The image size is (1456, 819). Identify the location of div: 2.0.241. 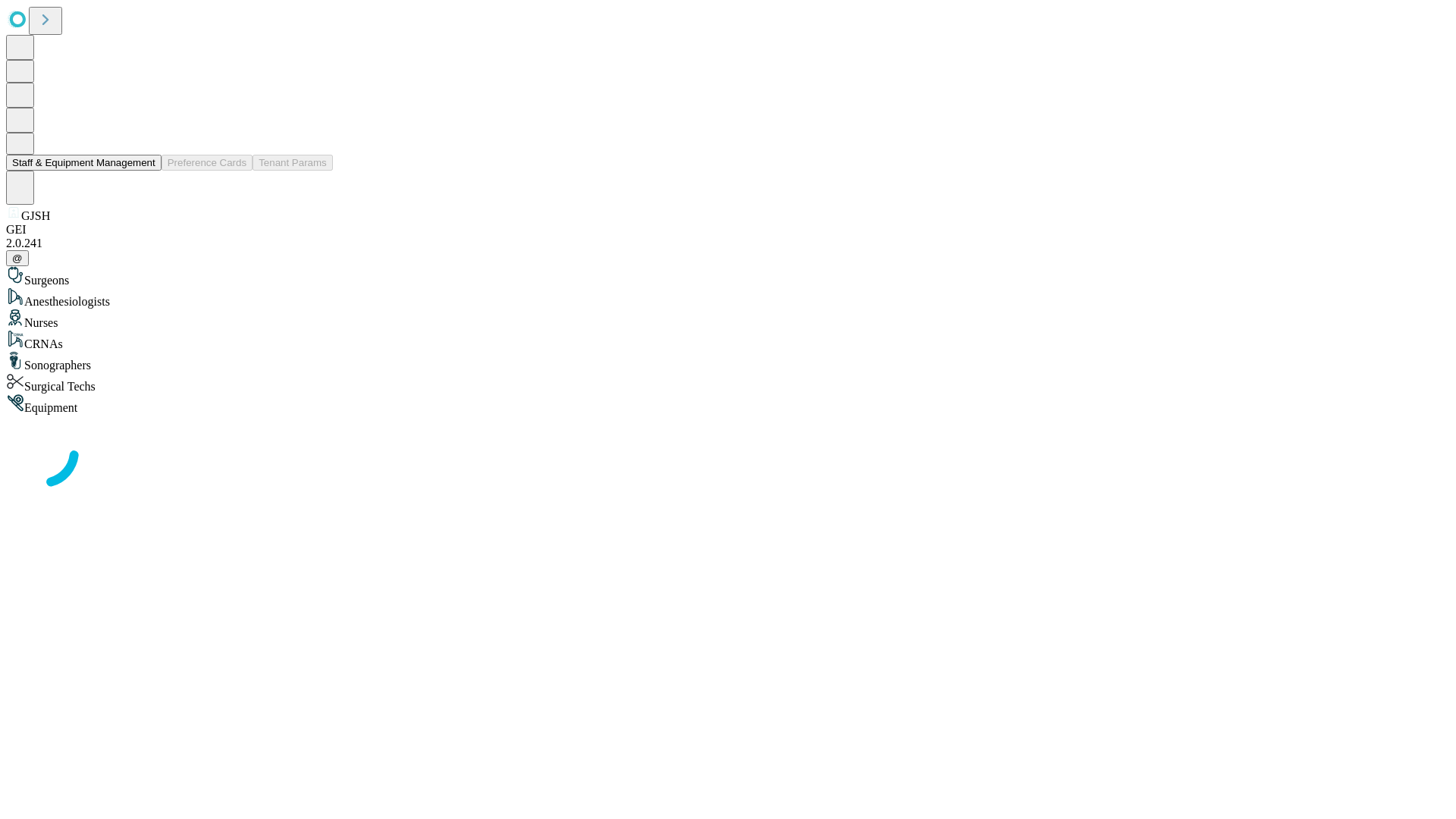
(728, 244).